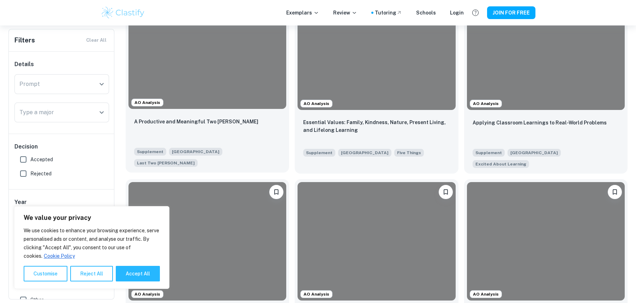 This screenshot has height=303, width=636. Describe the element at coordinates (62, 202) in the screenshot. I see `h6: Year` at that location.